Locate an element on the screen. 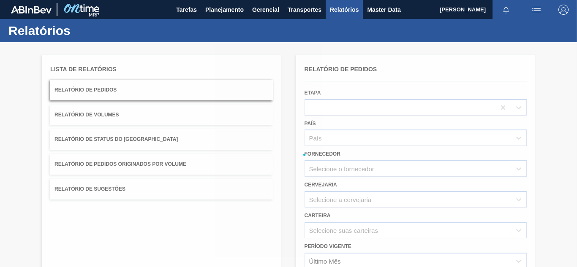 This screenshot has width=577, height=267. span: Relatórios is located at coordinates (344, 10).